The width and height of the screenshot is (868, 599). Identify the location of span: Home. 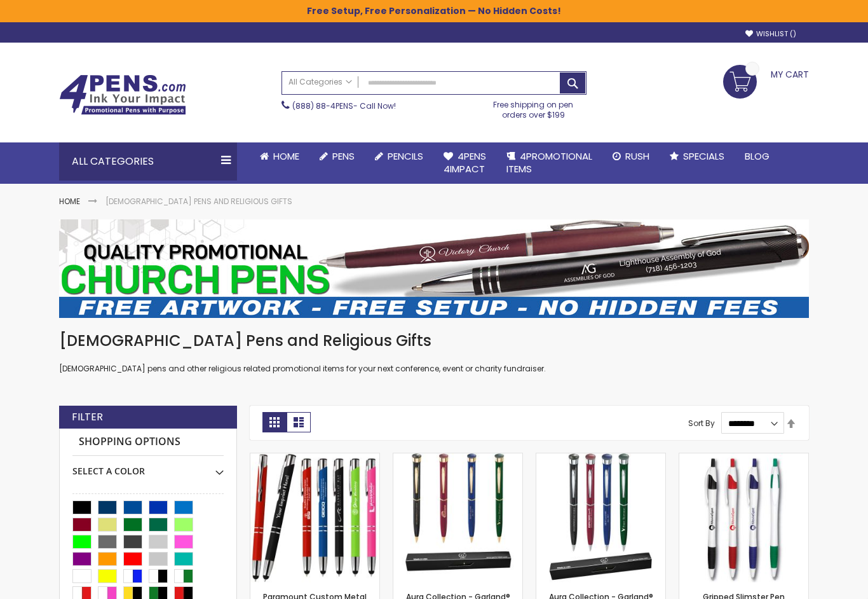
(286, 156).